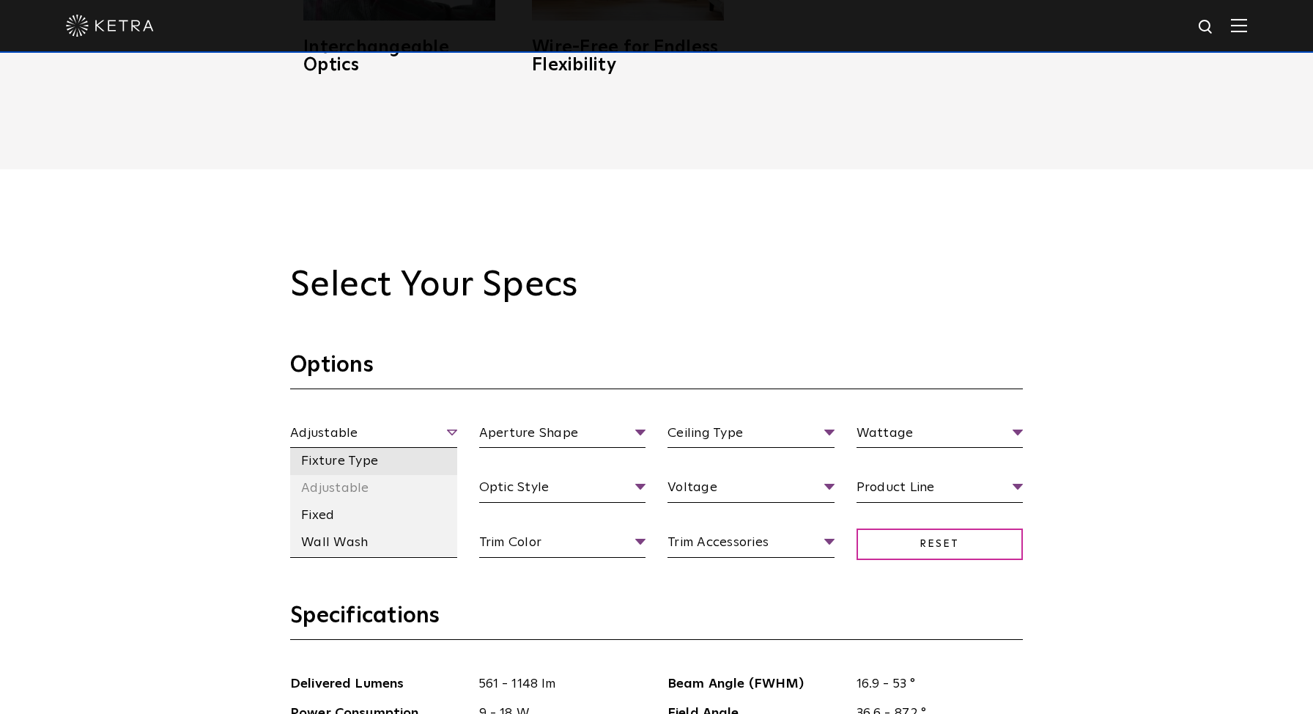  I want to click on span: Beam Angle (FWHM), so click(756, 684).